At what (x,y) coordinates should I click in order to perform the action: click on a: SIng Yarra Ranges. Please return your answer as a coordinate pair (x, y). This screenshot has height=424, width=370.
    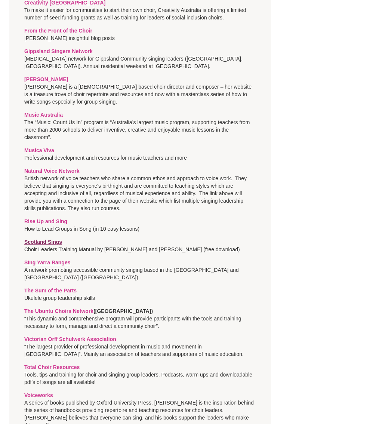
    Looking at the image, I should click on (47, 263).